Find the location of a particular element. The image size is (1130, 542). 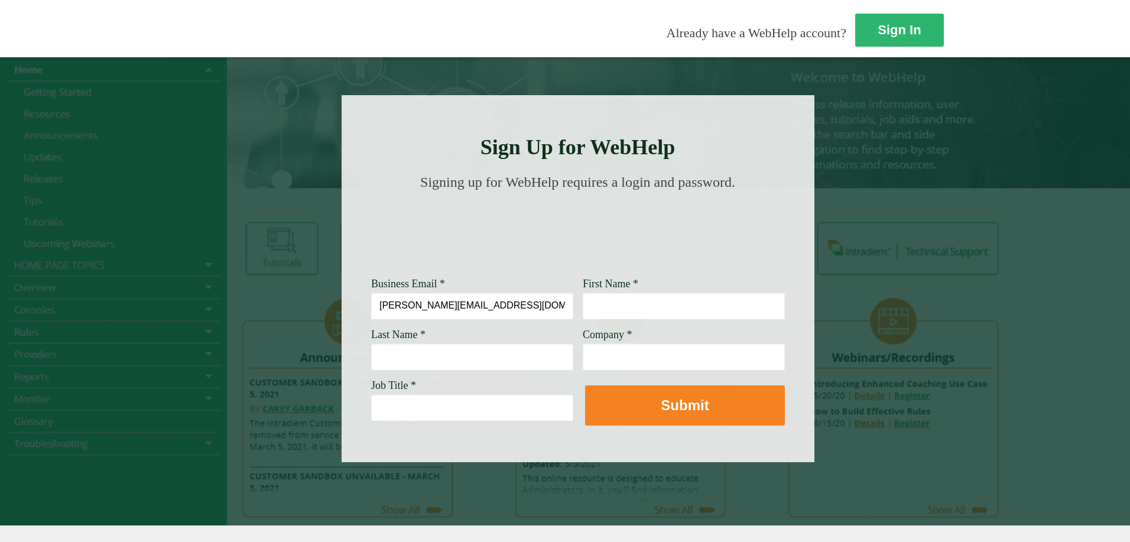

strong: Sign Up for WebHelp is located at coordinates (578, 147).